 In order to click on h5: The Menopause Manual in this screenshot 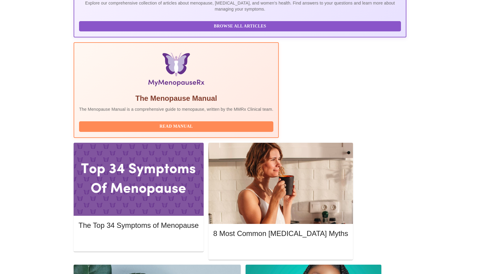, I will do `click(176, 98)`.